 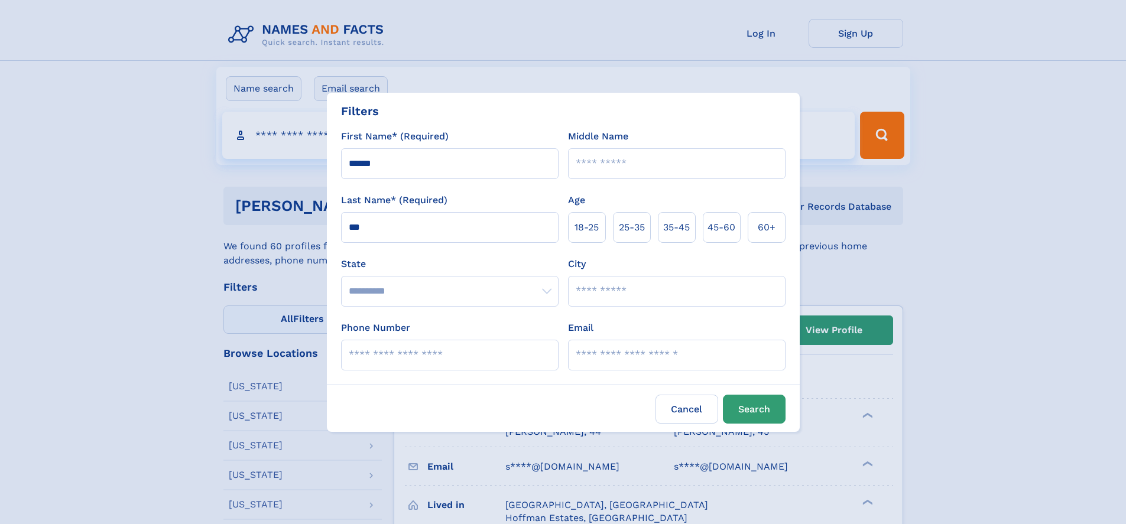 What do you see at coordinates (577, 264) in the screenshot?
I see `label: City` at bounding box center [577, 264].